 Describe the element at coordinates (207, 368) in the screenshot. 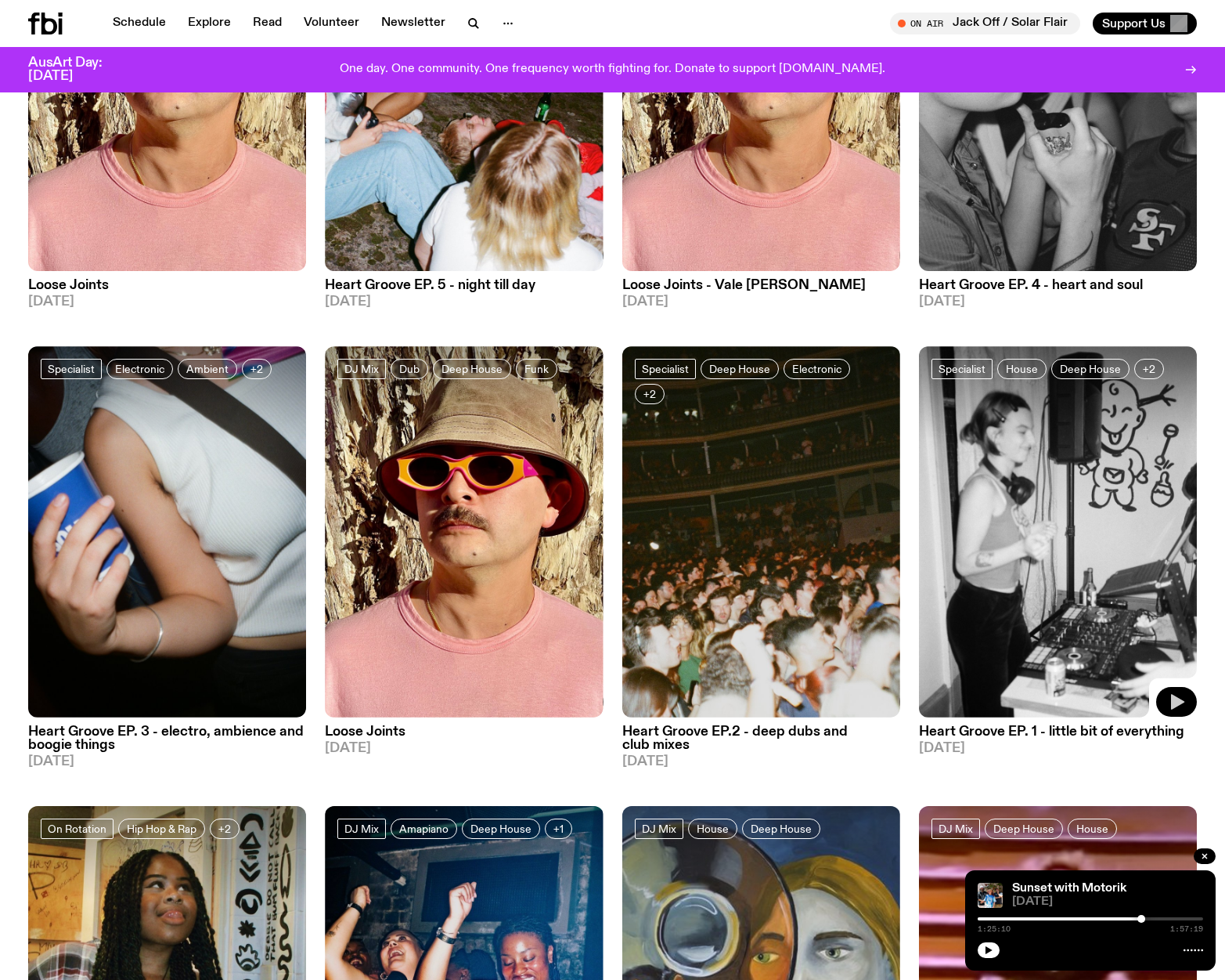

I see `span: Ambient` at that location.